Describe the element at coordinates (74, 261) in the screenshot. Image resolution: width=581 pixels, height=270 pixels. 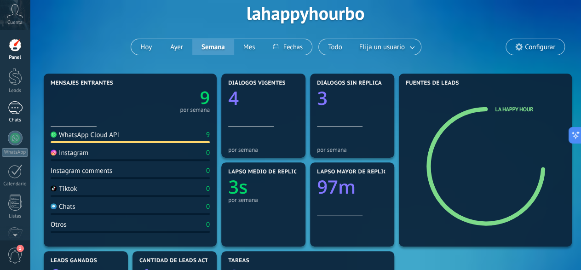
I see `span: Leads ganados` at that location.